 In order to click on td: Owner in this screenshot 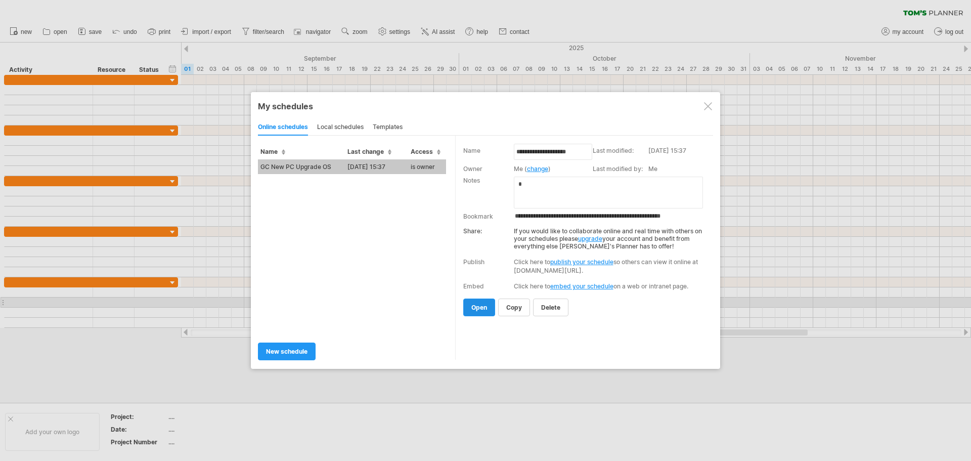, I will do `click(489, 170)`.